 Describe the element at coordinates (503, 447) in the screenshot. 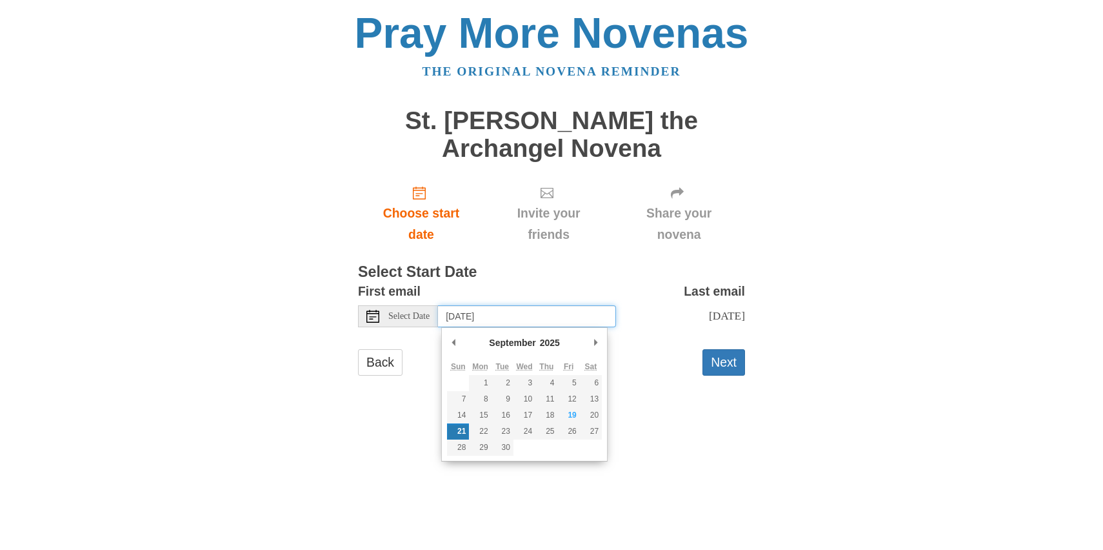

I see `button: 30` at that location.